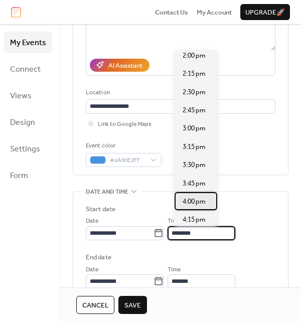 The image size is (301, 322). I want to click on div: End date, so click(98, 257).